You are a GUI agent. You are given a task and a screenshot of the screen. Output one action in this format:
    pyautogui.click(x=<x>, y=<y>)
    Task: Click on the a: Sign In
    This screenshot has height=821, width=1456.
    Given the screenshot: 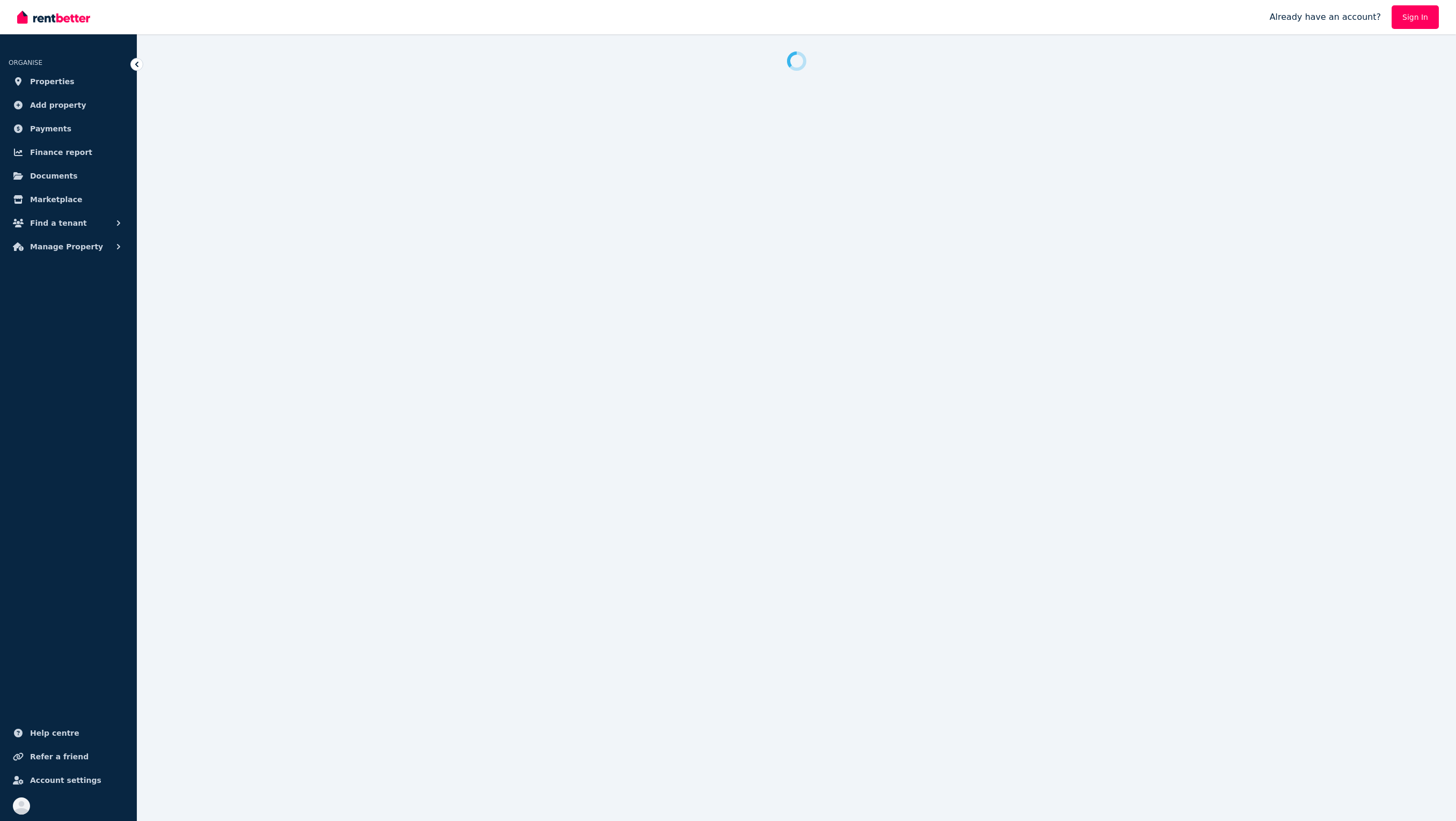 What is the action you would take?
    pyautogui.click(x=1415, y=17)
    